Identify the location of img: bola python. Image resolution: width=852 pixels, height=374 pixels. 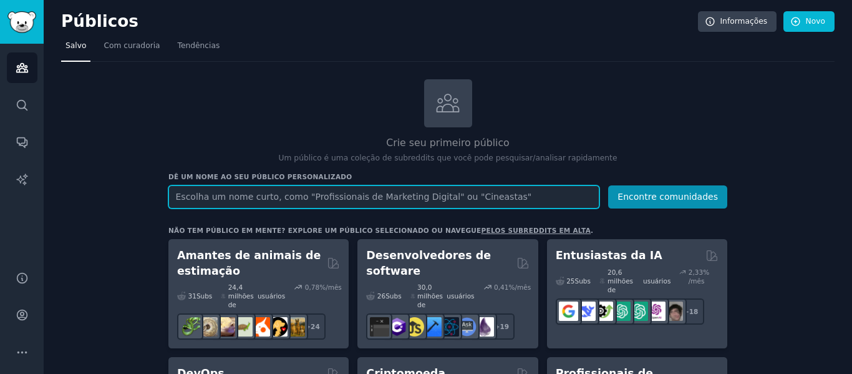
(208, 326).